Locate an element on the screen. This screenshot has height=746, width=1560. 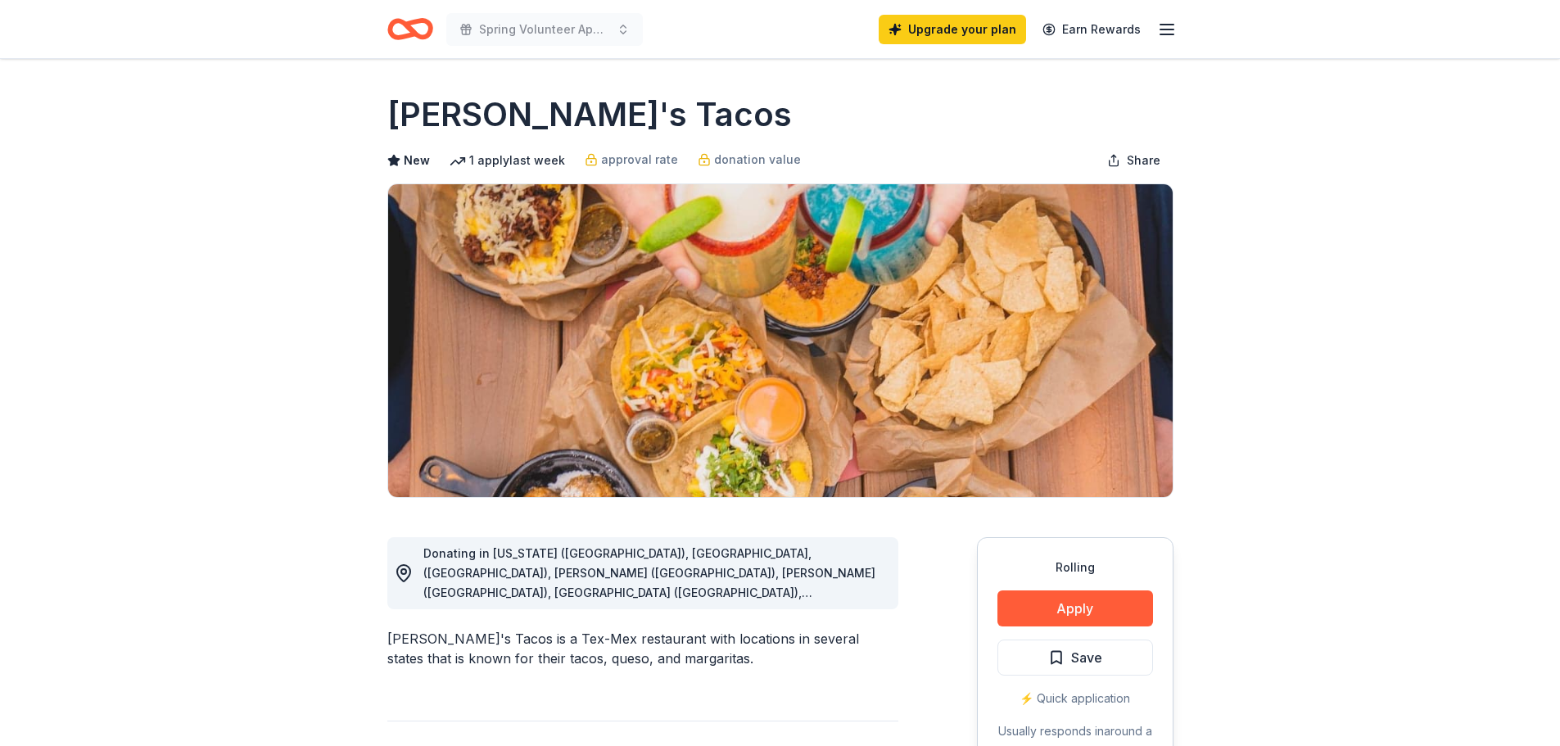
a: Home is located at coordinates (410, 29).